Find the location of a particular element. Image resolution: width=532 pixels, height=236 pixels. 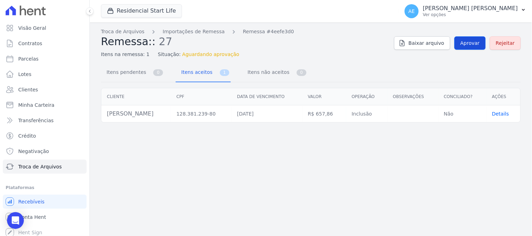

span: Rejeitar is located at coordinates (505, 43).